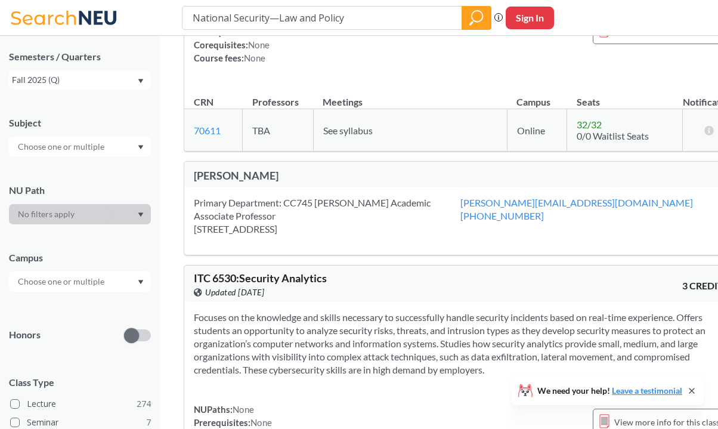 The height and width of the screenshot is (429, 718). Describe the element at coordinates (348, 130) in the screenshot. I see `span: See syllabus` at that location.